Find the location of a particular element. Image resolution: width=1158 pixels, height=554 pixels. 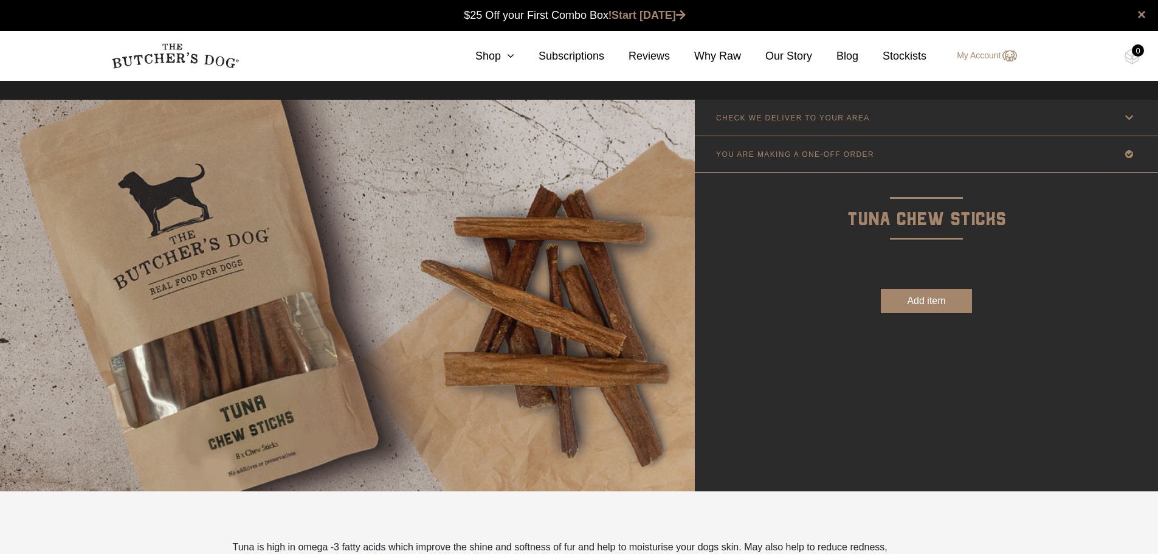

a: Why Raw is located at coordinates (705, 56).